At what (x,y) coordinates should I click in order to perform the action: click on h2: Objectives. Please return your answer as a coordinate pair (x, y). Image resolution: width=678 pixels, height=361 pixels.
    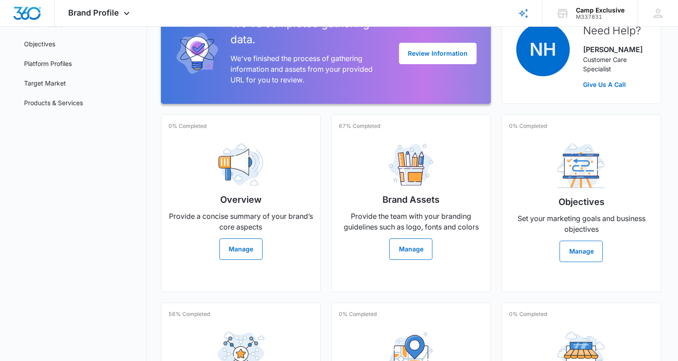
    Looking at the image, I should click on (581, 202).